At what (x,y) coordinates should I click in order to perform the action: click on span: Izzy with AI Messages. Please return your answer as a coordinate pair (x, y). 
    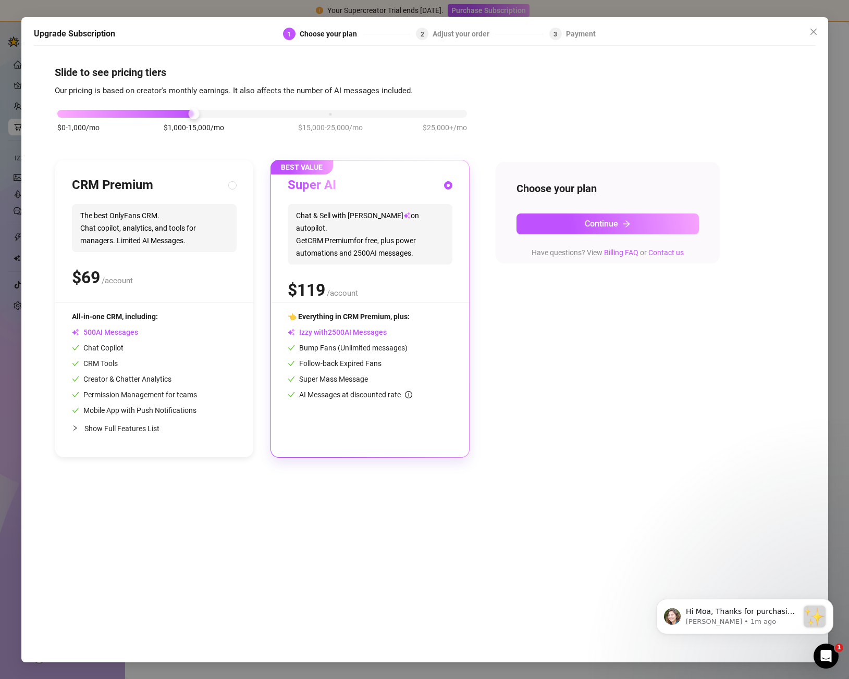
    Looking at the image, I should click on (337, 332).